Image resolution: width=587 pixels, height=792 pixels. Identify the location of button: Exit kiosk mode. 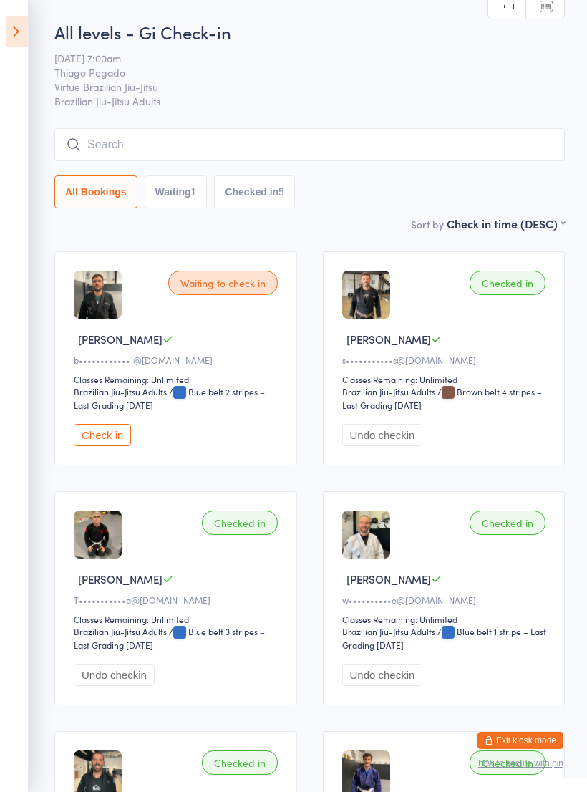
(521, 741).